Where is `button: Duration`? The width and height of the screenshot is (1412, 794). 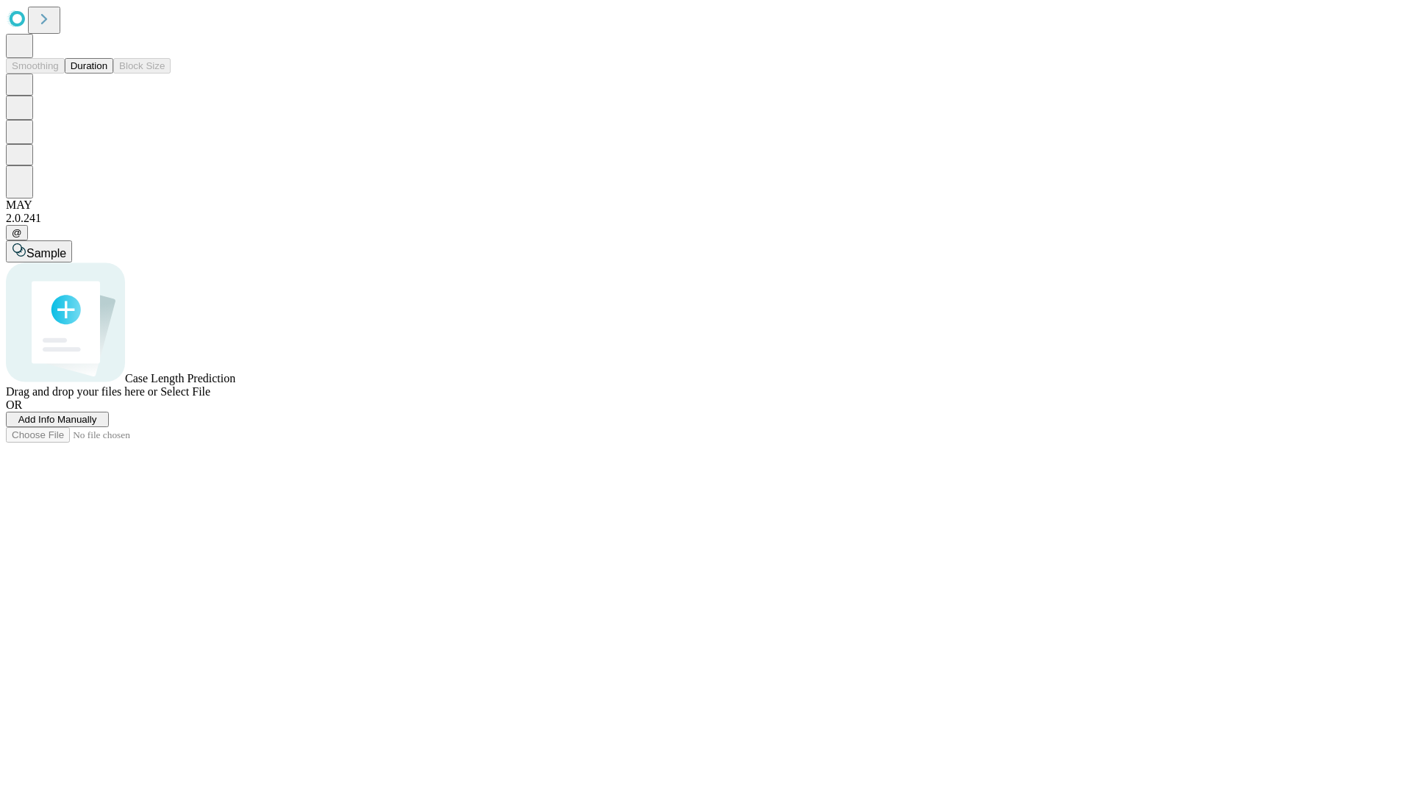
button: Duration is located at coordinates (89, 65).